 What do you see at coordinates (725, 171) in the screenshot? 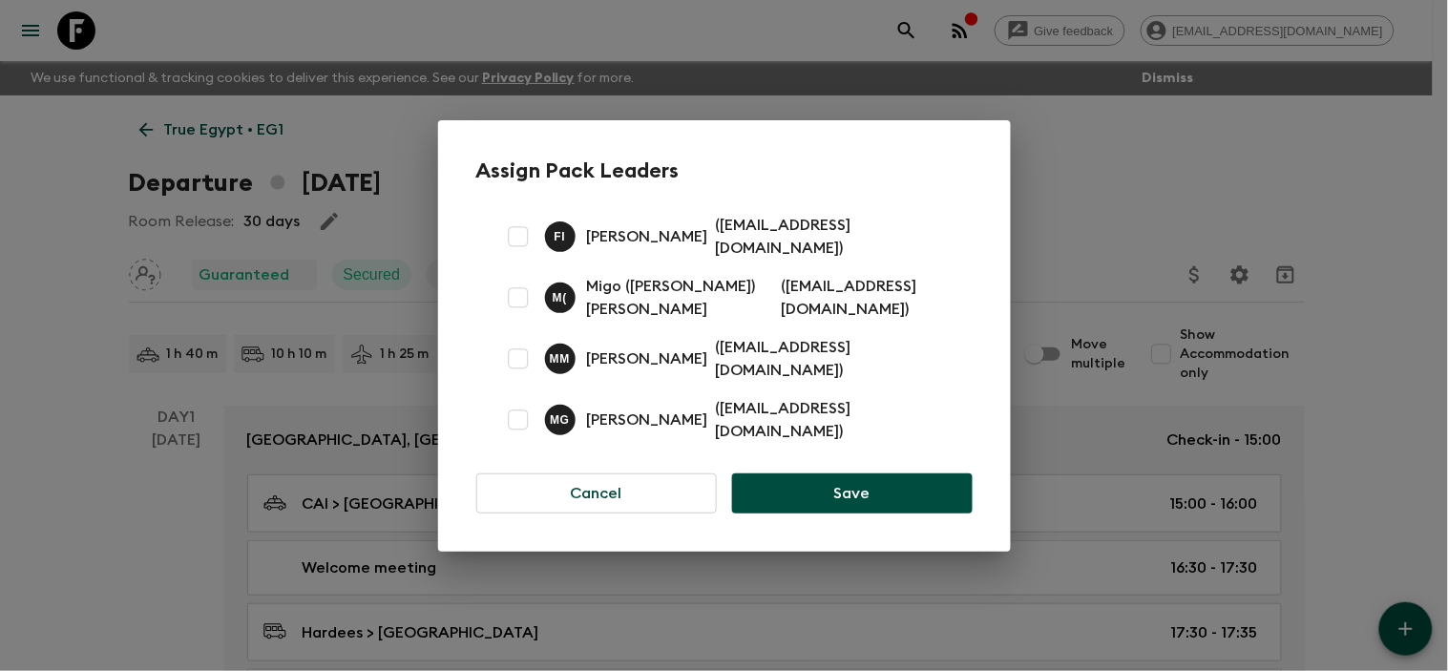
I see `h2: Assign Pack Leaders` at bounding box center [725, 171].